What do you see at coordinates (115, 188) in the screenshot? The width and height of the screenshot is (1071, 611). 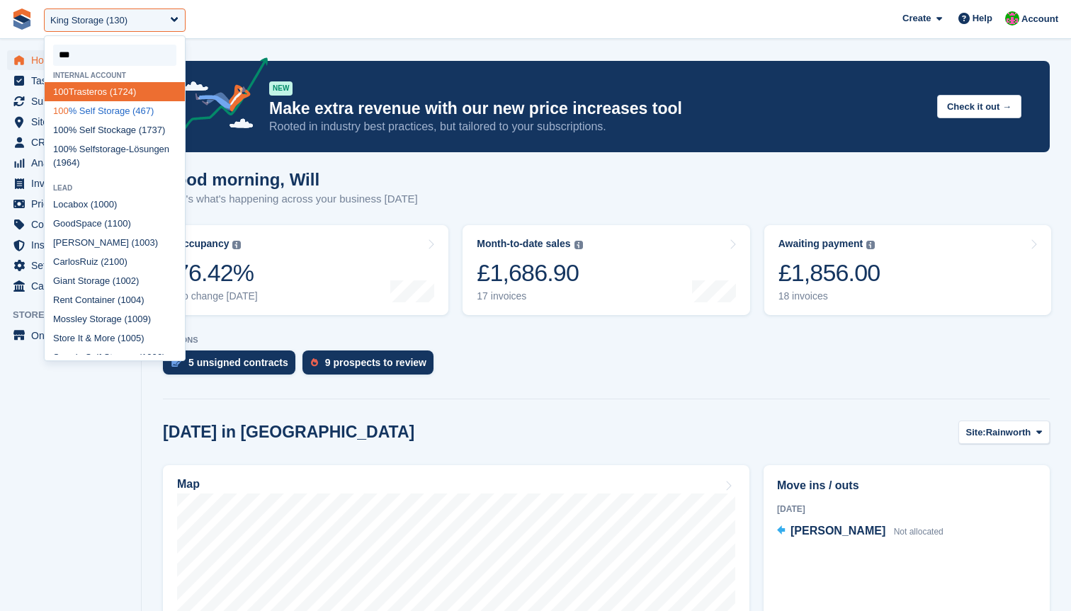 I see `div: Lead` at bounding box center [115, 188].